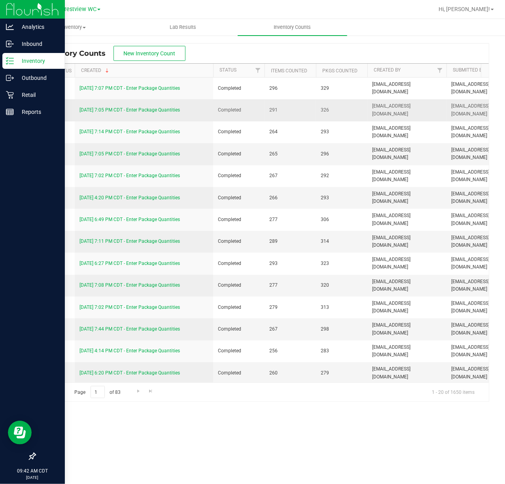 Image resolution: width=505 pixels, height=484 pixels. What do you see at coordinates (291, 241) in the screenshot?
I see `span: 289` at bounding box center [291, 241].